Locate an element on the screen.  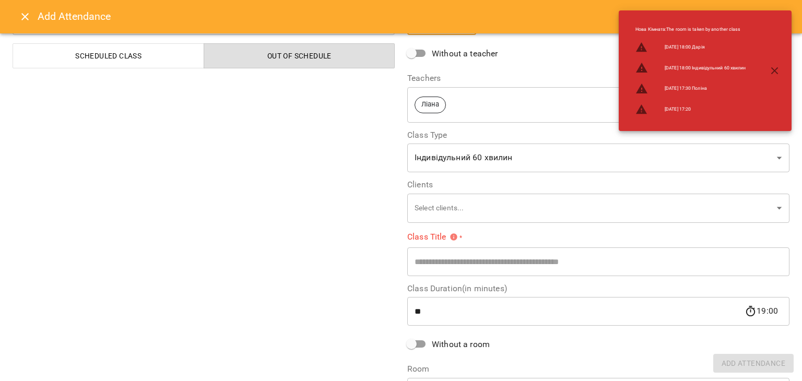
label: Room is located at coordinates (598, 369).